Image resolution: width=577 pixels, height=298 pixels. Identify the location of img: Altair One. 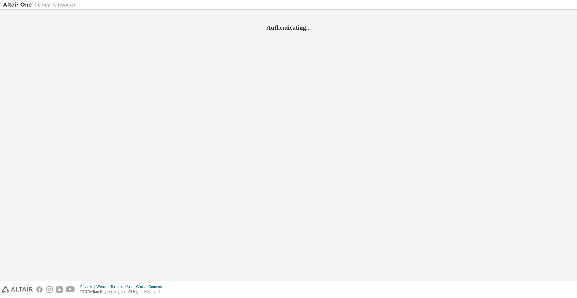
(41, 5).